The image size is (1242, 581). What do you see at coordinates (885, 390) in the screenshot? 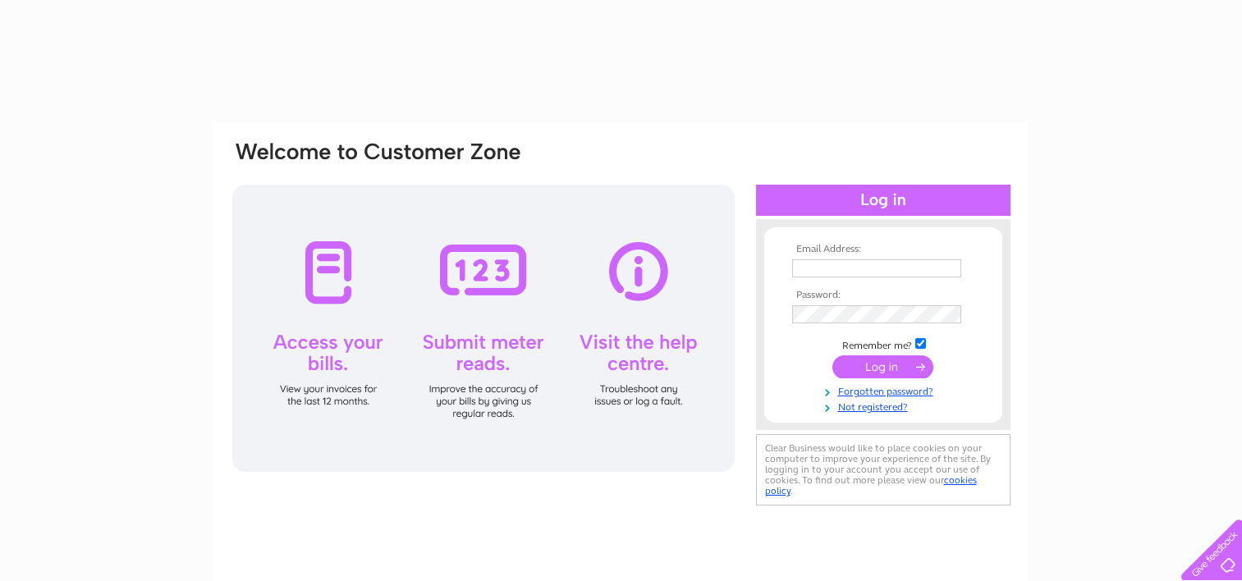
I see `a: Forgotten password?` at bounding box center [885, 390].